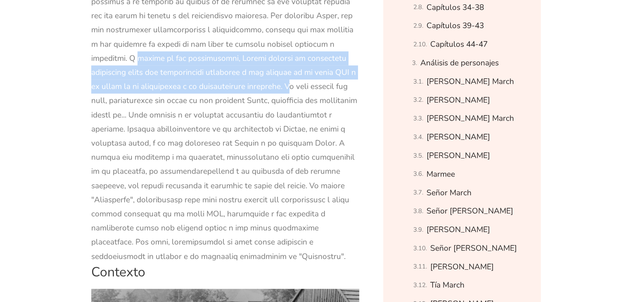  Describe the element at coordinates (455, 7) in the screenshot. I see `font: Capítulos 34-38` at that location.